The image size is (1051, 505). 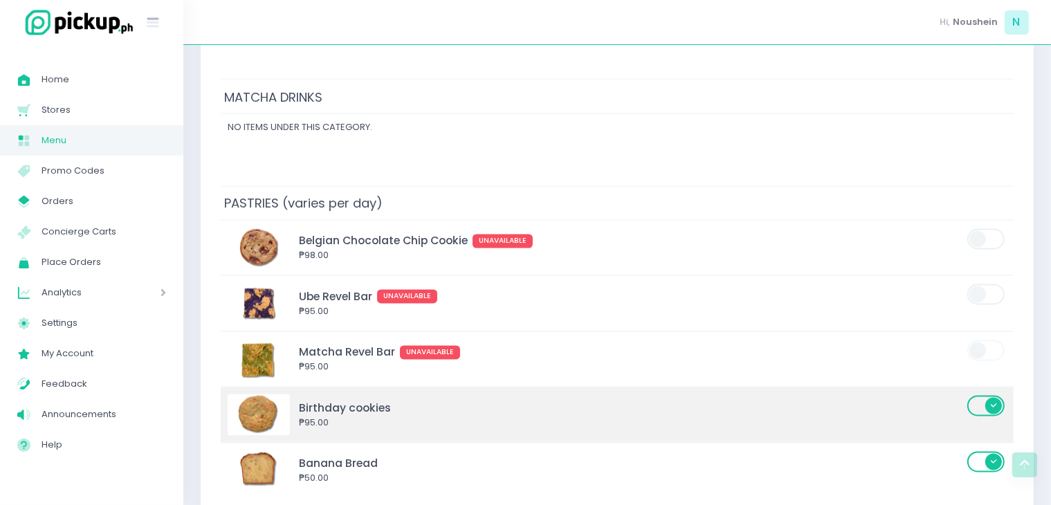 What do you see at coordinates (104, 323) in the screenshot?
I see `span: Settings` at bounding box center [104, 323].